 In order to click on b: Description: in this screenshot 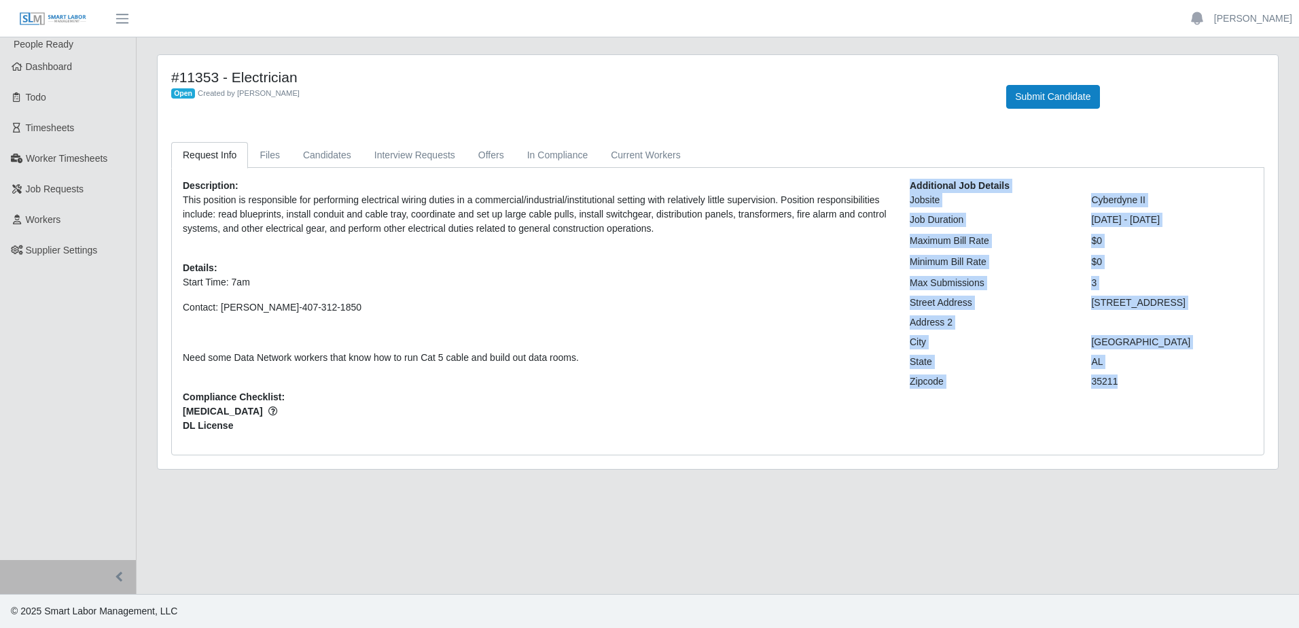, I will do `click(211, 186)`.